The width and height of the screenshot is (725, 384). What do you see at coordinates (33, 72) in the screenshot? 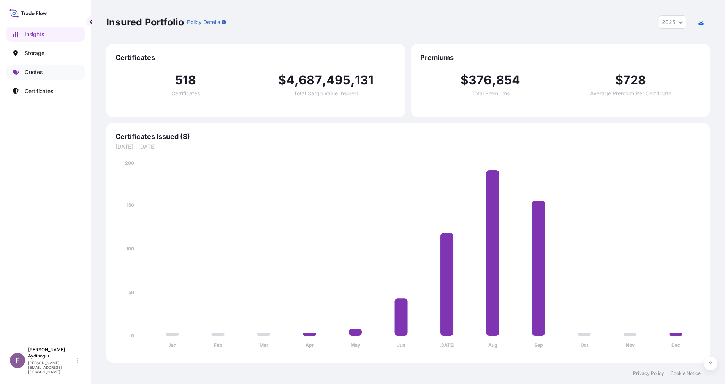
I see `p: Quotes` at bounding box center [33, 72].